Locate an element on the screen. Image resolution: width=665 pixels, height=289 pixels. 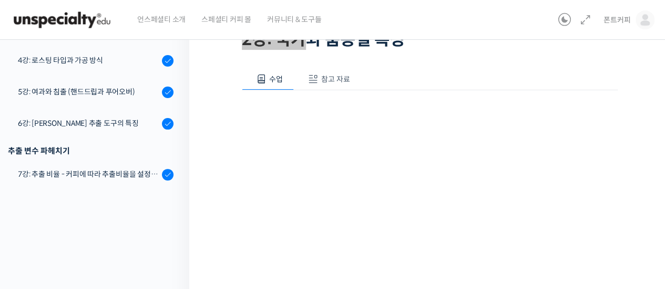
a: 설정 is located at coordinates (169, 215).